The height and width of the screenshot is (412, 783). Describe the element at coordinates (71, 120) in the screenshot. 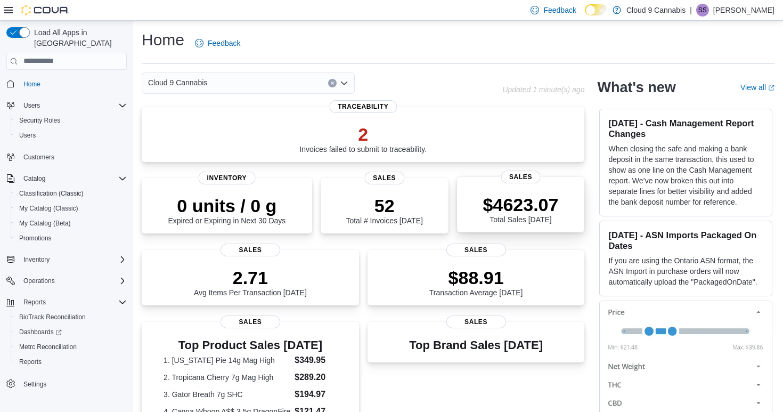

I see `button: Security Roles` at that location.